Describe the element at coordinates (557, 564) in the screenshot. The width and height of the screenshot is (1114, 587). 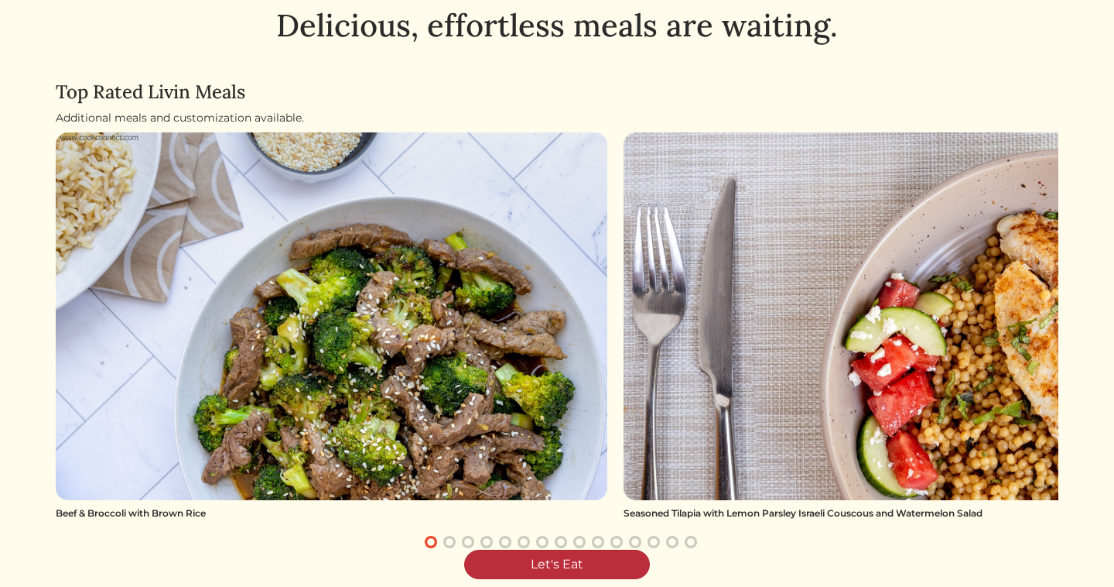
I see `a: Let's Eat` at that location.